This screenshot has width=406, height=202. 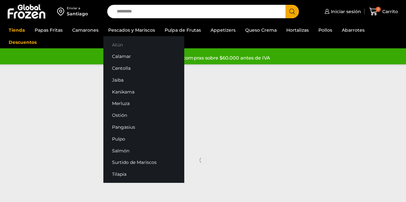 I want to click on a: Pulpa de Frutas, so click(x=183, y=30).